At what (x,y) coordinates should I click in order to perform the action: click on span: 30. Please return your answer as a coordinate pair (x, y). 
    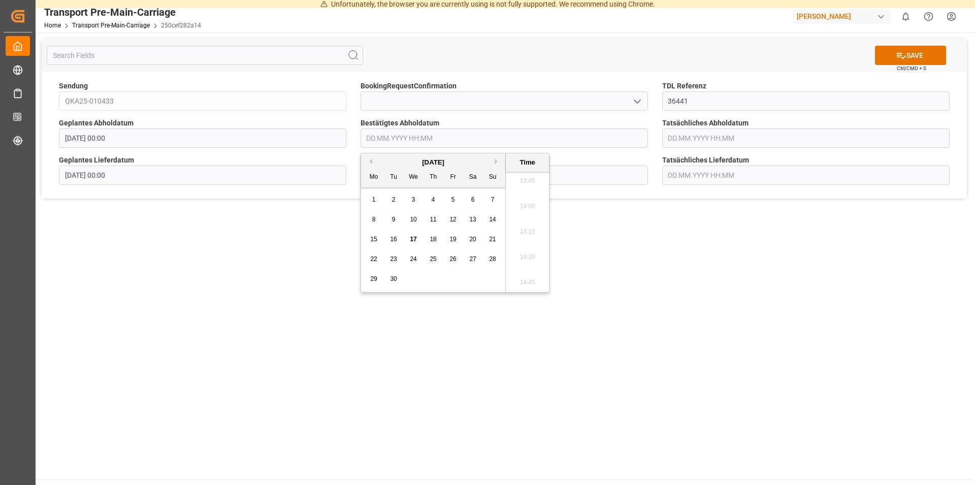
    Looking at the image, I should click on (393, 279).